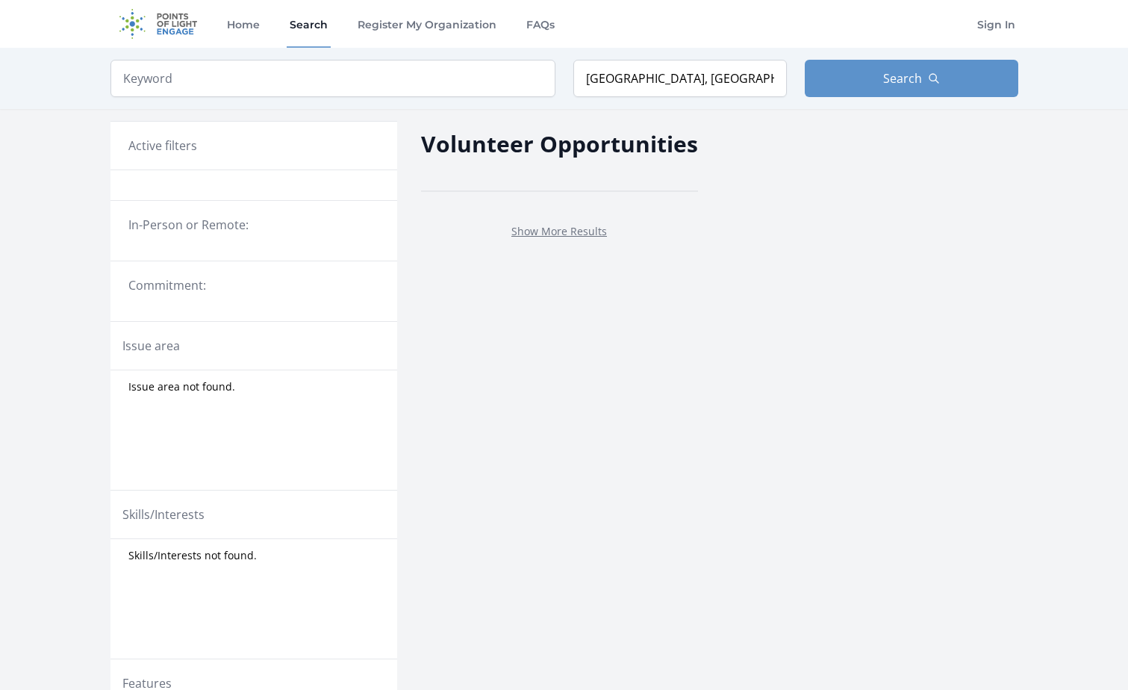  What do you see at coordinates (559, 231) in the screenshot?
I see `a: Show More Results` at bounding box center [559, 231].